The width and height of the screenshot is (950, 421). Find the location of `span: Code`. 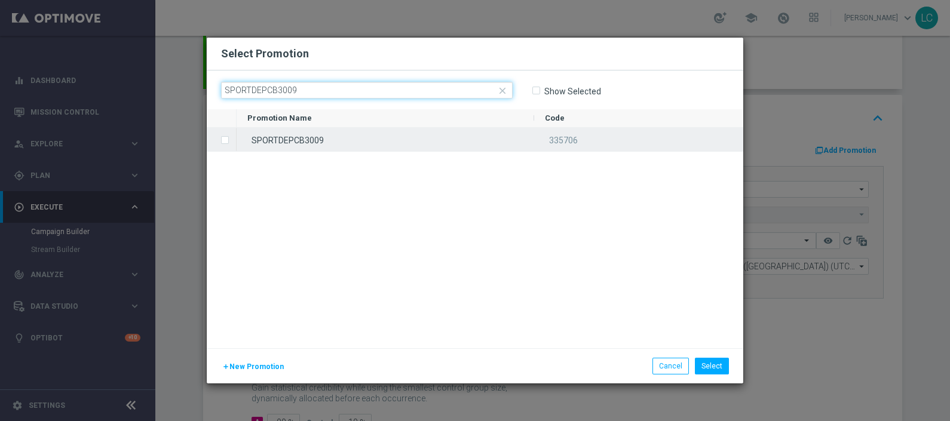

span: Code is located at coordinates (555, 118).